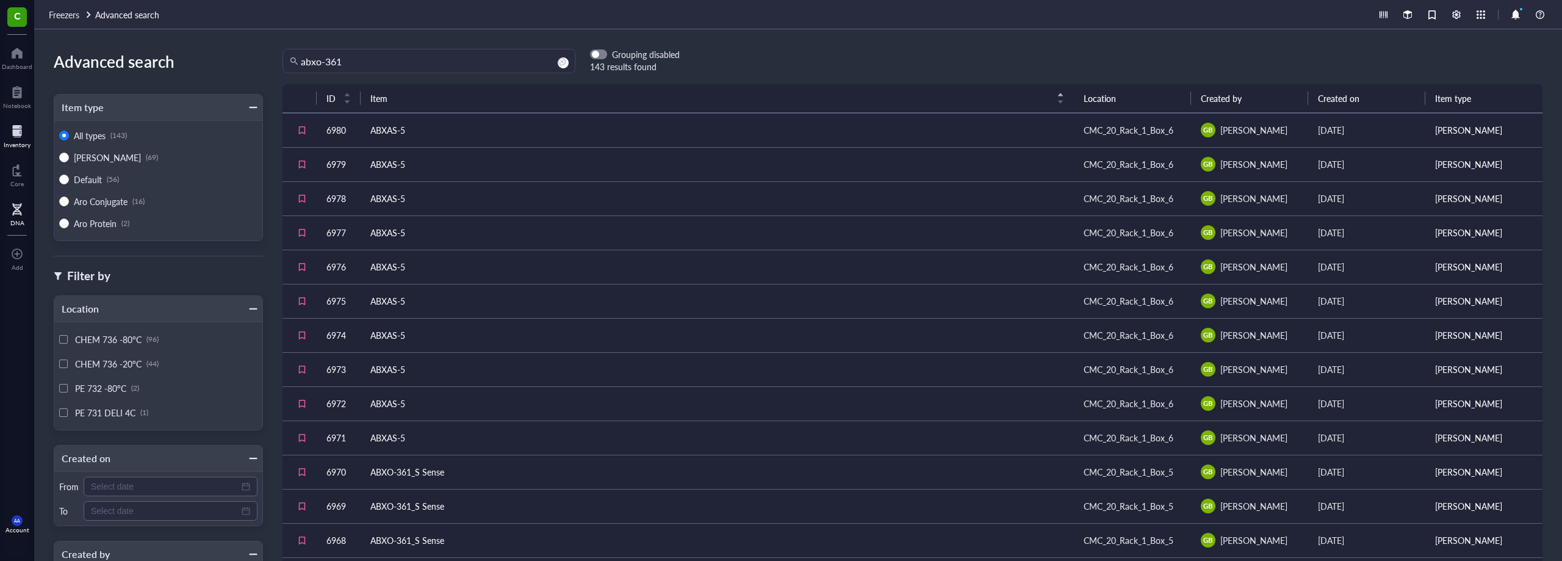  What do you see at coordinates (339, 403) in the screenshot?
I see `td: 6972` at bounding box center [339, 403].